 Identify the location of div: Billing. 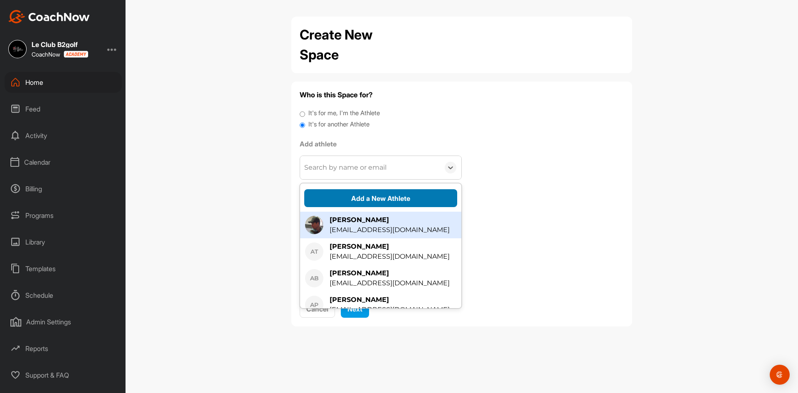
(63, 189).